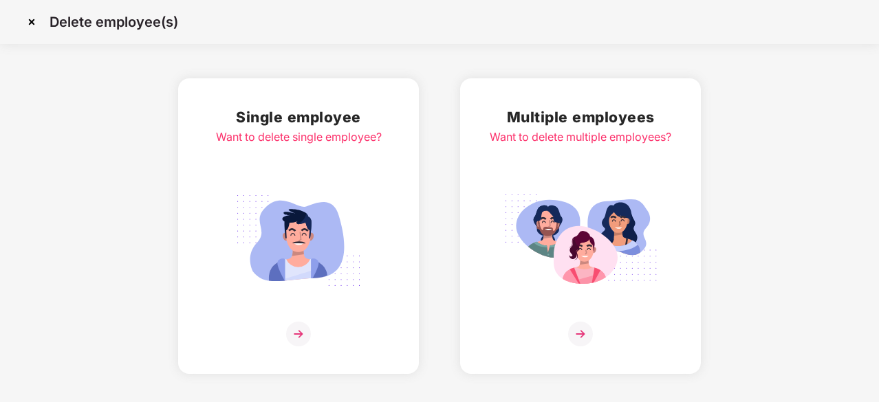 The height and width of the screenshot is (402, 879). What do you see at coordinates (113, 22) in the screenshot?
I see `p: Delete employee(s)` at bounding box center [113, 22].